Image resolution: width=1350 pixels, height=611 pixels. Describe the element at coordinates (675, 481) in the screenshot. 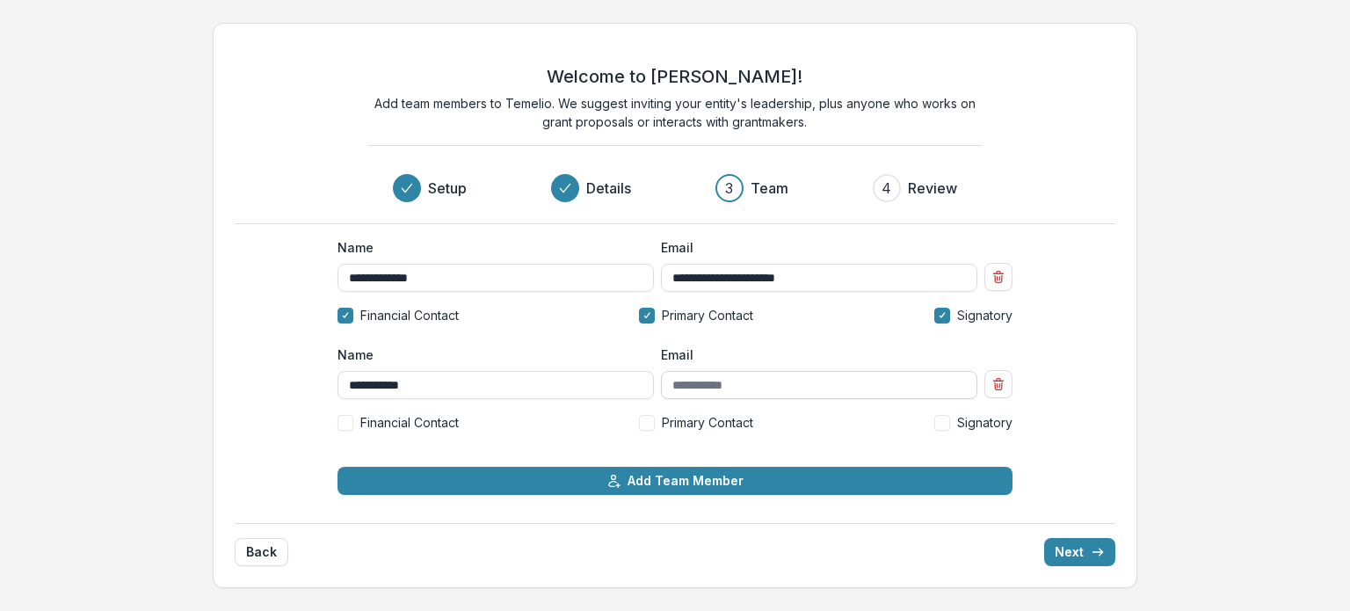

I see `button: Add Team Member` at that location.